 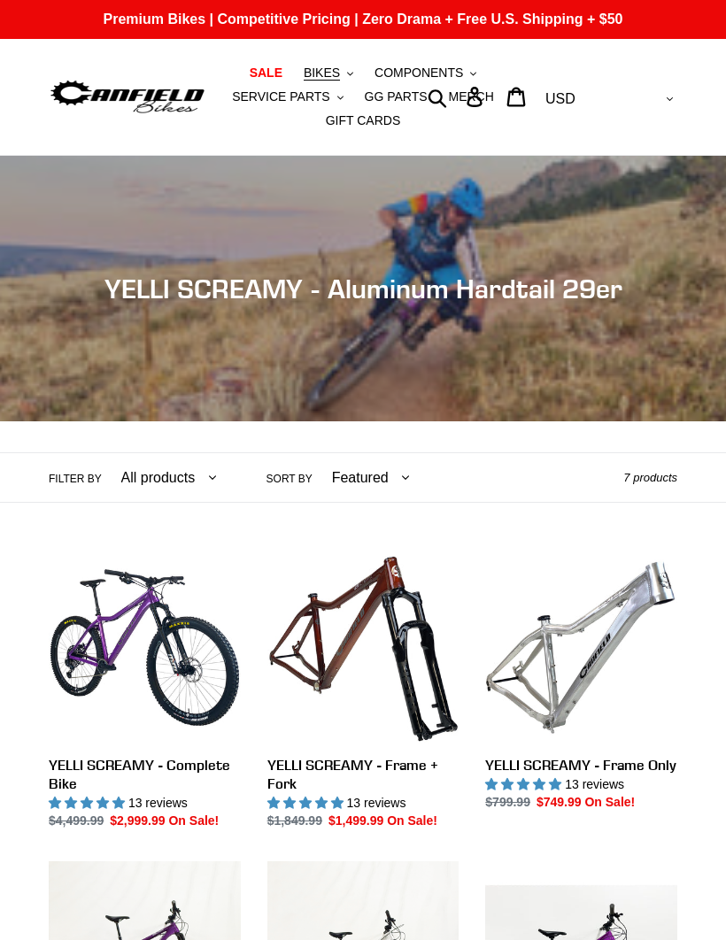 I want to click on span: GIFT CARDS, so click(x=363, y=120).